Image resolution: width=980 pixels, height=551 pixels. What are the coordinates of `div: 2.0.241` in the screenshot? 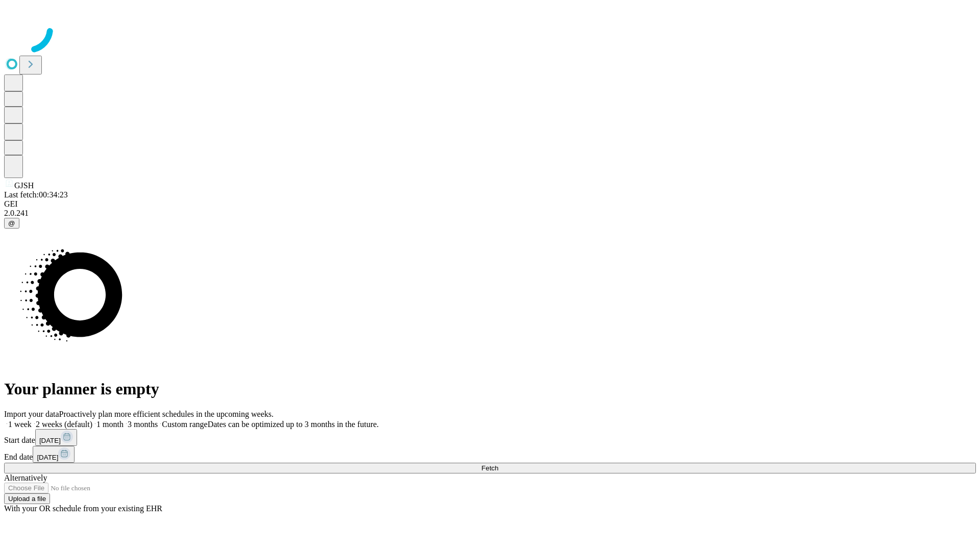 It's located at (490, 213).